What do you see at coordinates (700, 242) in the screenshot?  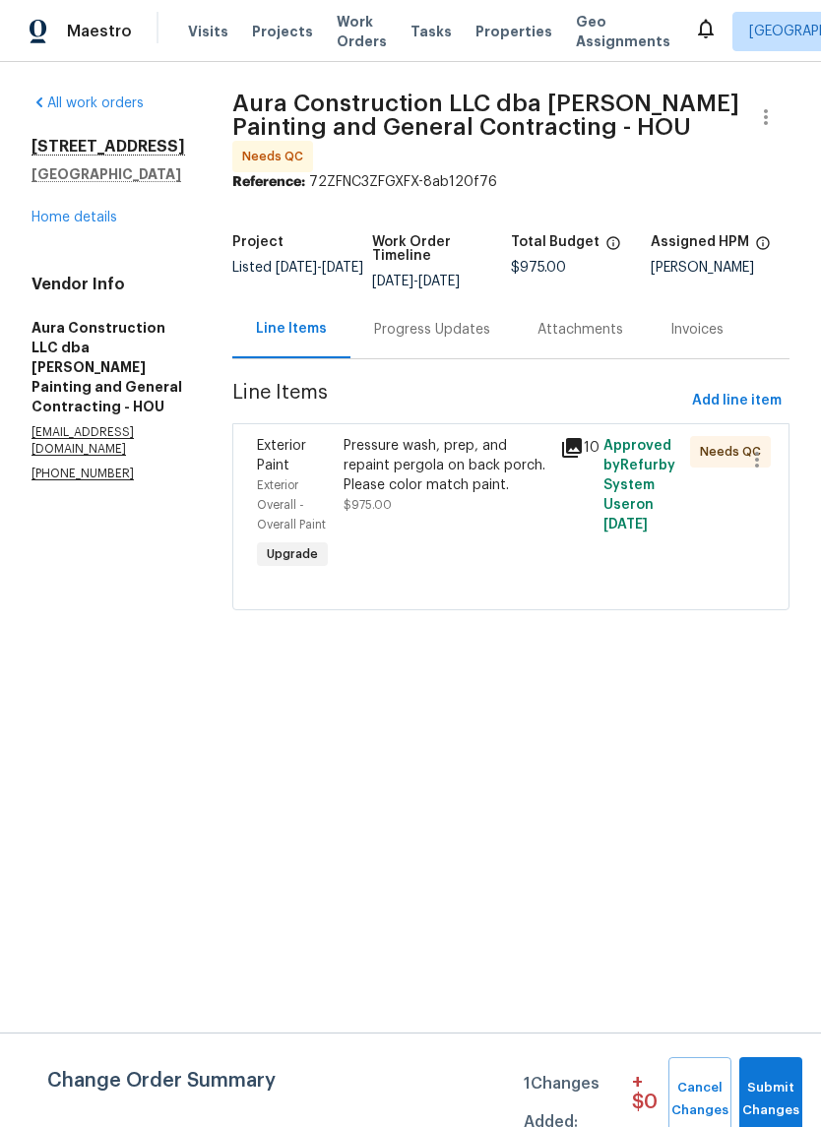 I see `h5: Assigned HPM` at bounding box center [700, 242].